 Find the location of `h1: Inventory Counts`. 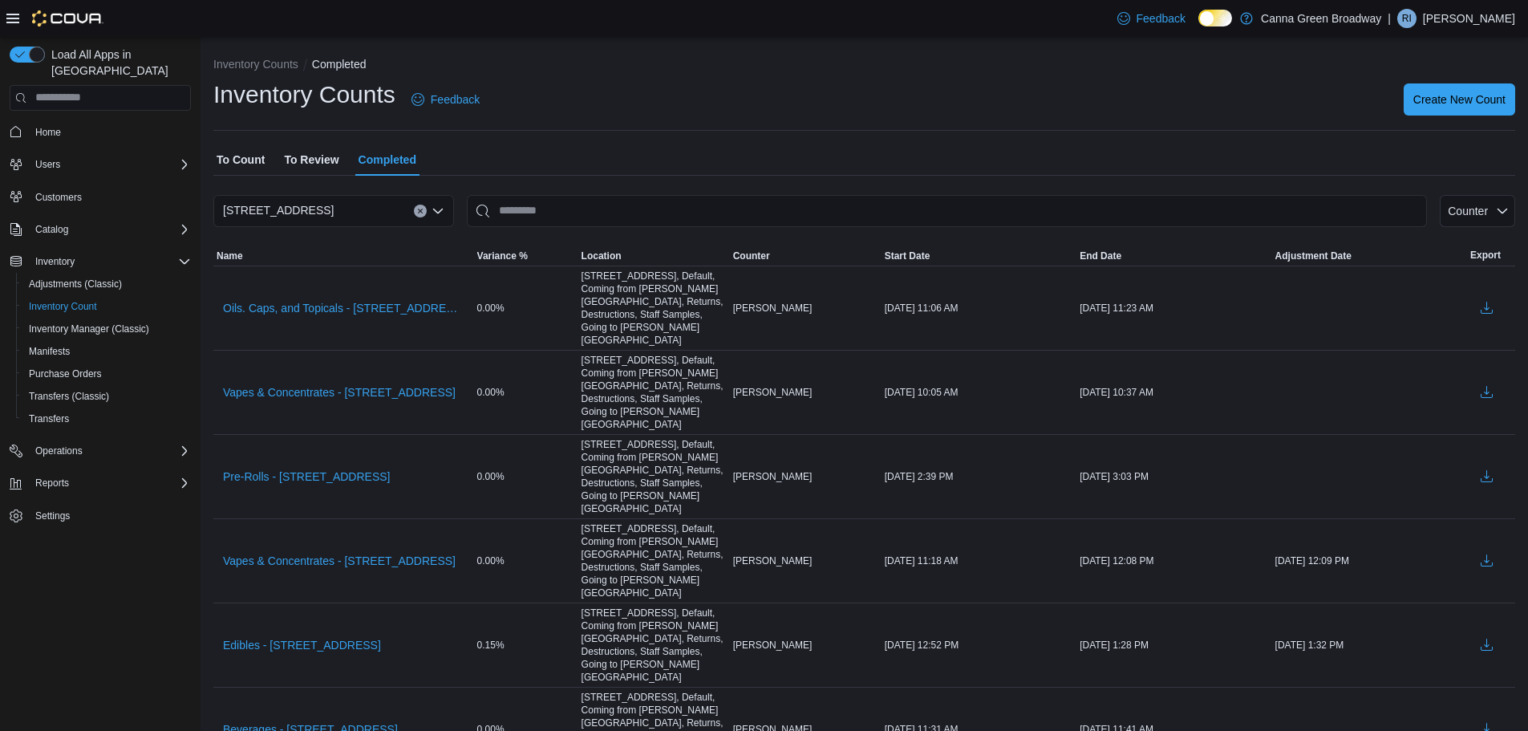

h1: Inventory Counts is located at coordinates (304, 95).